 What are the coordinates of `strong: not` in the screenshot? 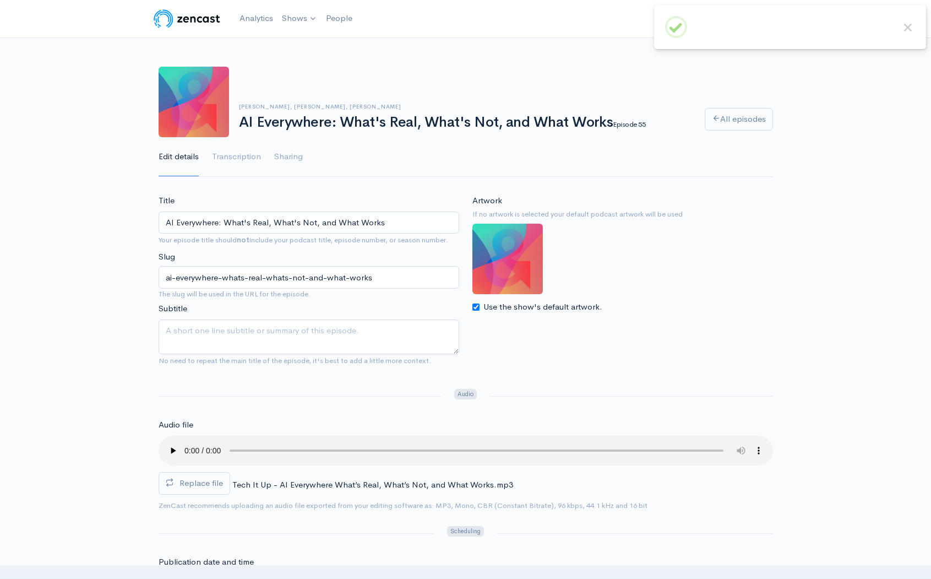 It's located at (243, 240).